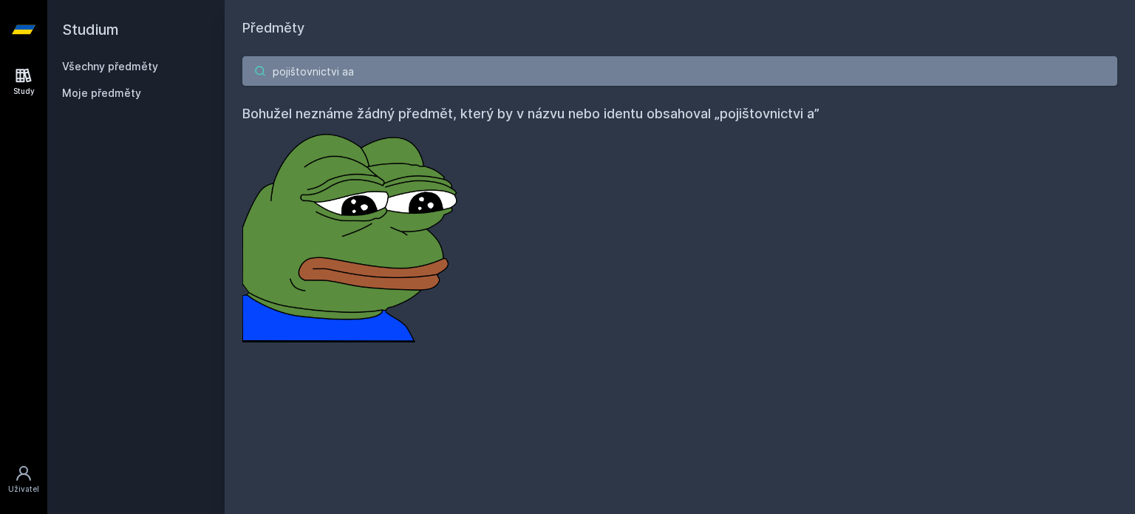  I want to click on img: error_picture.png, so click(353, 233).